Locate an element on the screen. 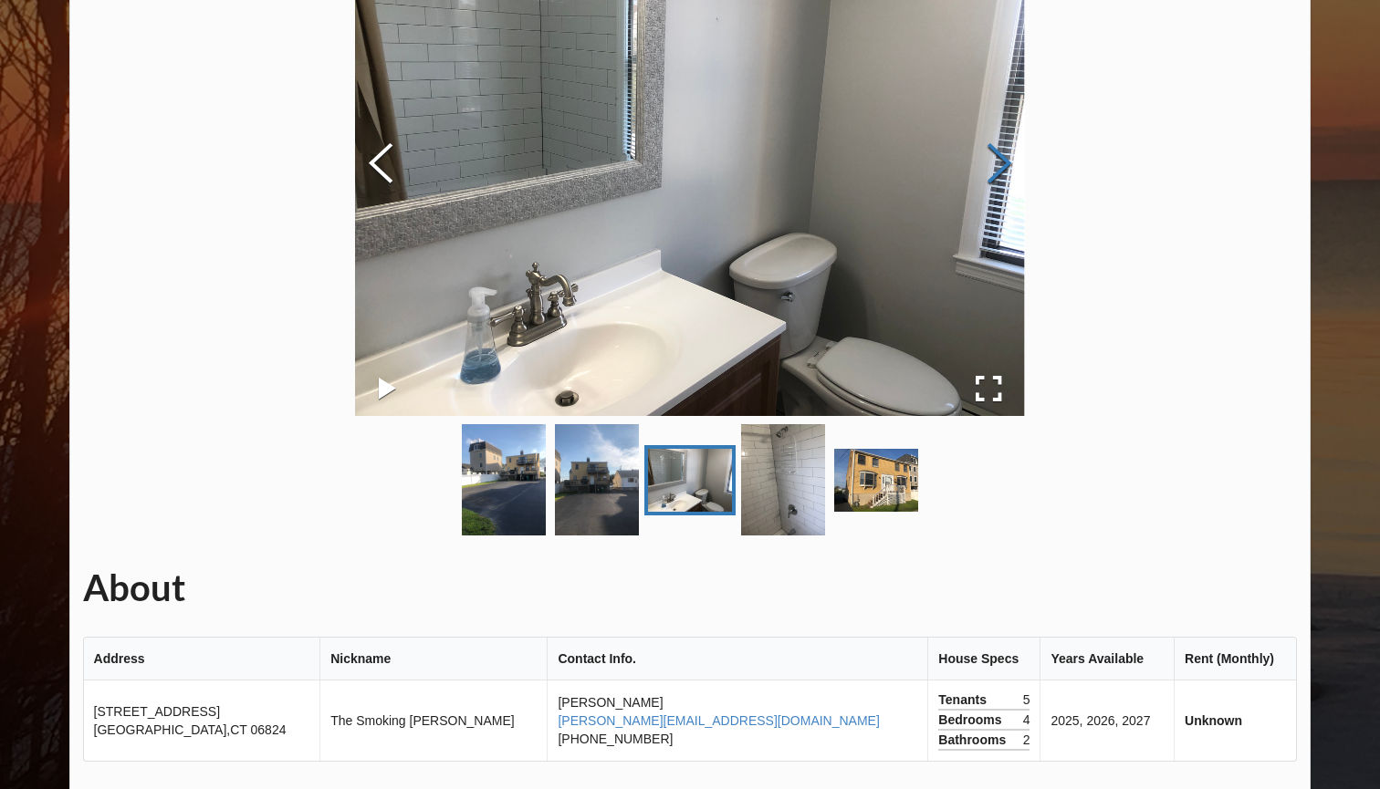 Image resolution: width=1380 pixels, height=789 pixels. button: Play or Pause Slideshow is located at coordinates (387, 389).